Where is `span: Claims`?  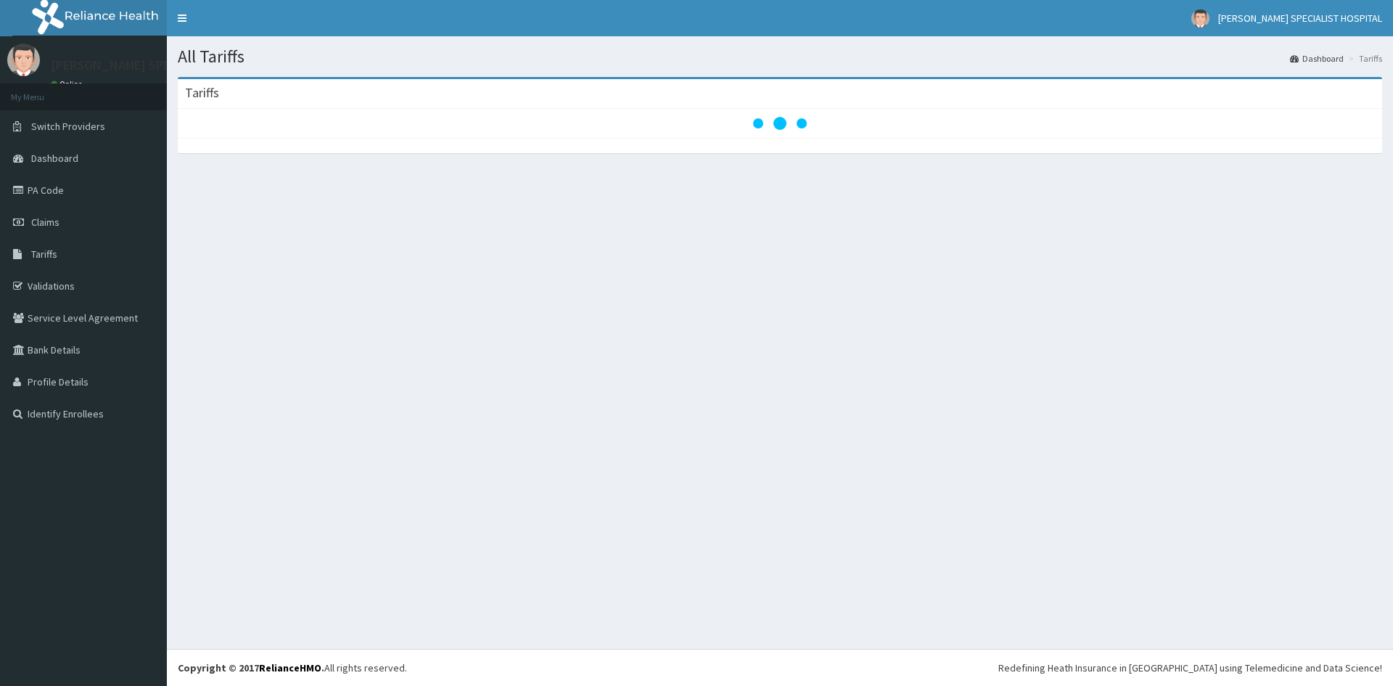
span: Claims is located at coordinates (45, 222).